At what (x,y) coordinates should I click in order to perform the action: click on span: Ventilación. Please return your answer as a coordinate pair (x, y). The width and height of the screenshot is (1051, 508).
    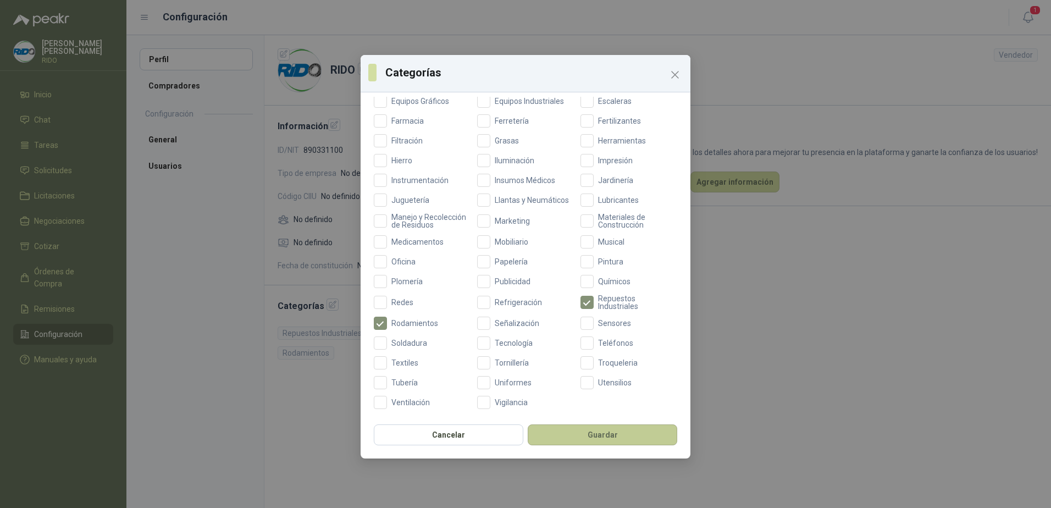
    Looking at the image, I should click on (410, 402).